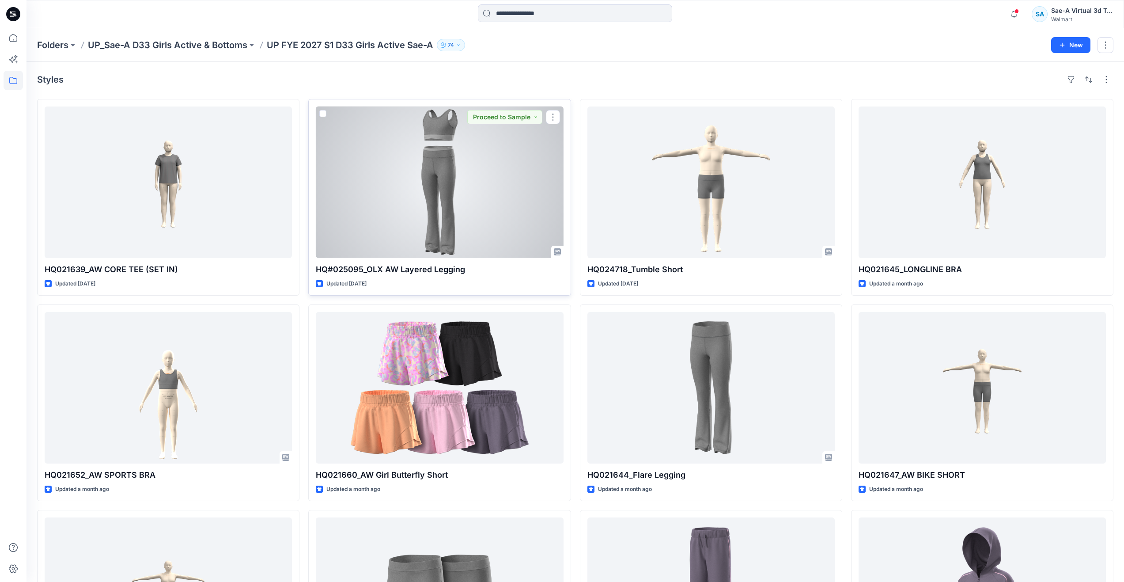 This screenshot has height=582, width=1124. What do you see at coordinates (711, 387) in the screenshot?
I see `a: HQ021644_Flare Legging` at bounding box center [711, 387].